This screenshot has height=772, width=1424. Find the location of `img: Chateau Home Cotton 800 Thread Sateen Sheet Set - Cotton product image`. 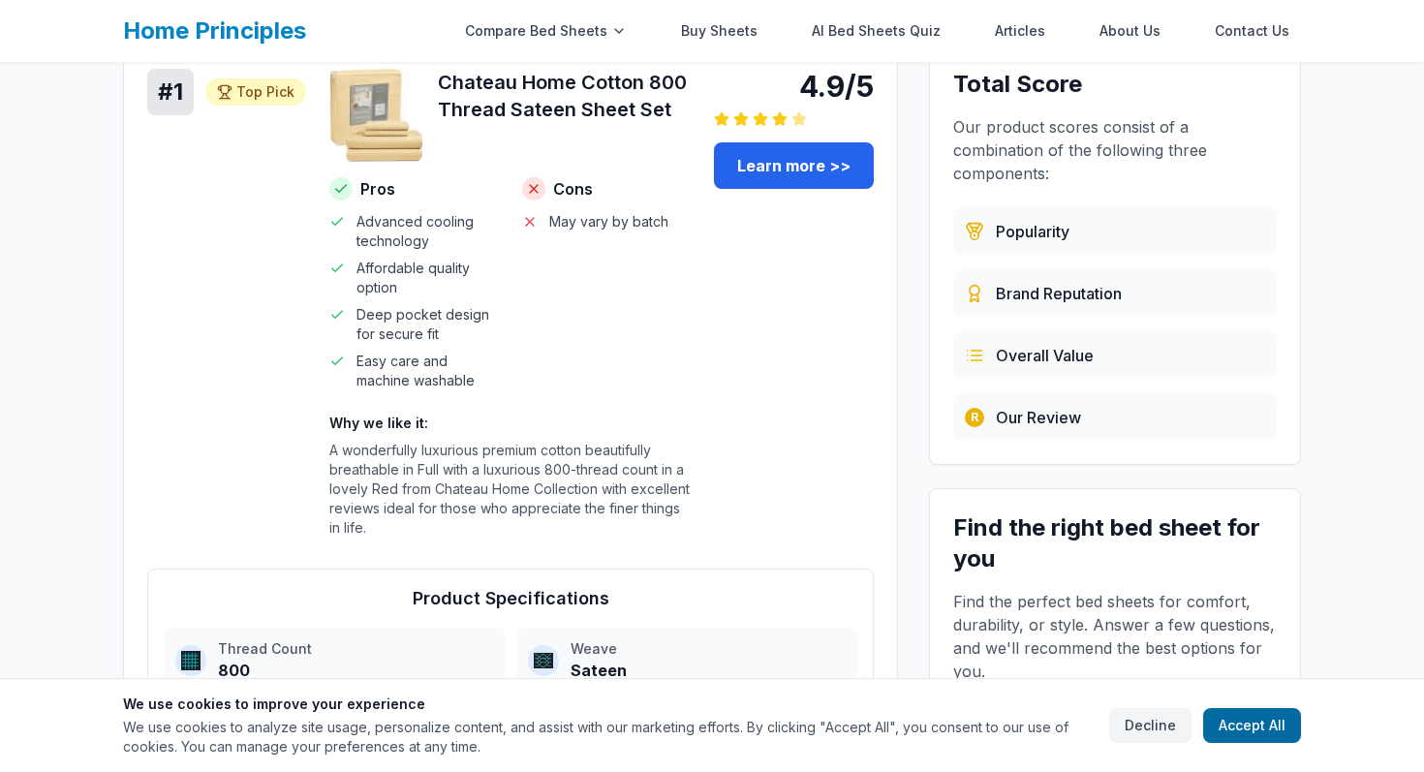

img: Chateau Home Cotton 800 Thread Sateen Sheet Set - Cotton product image is located at coordinates (376, 115).